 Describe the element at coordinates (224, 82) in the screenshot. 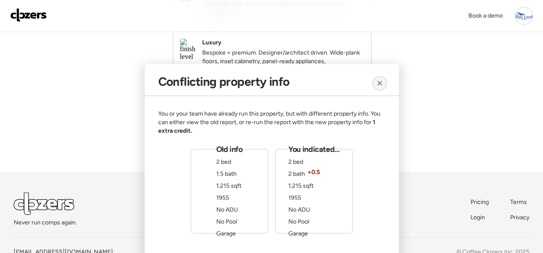

I see `h2: Conflicting property info` at that location.